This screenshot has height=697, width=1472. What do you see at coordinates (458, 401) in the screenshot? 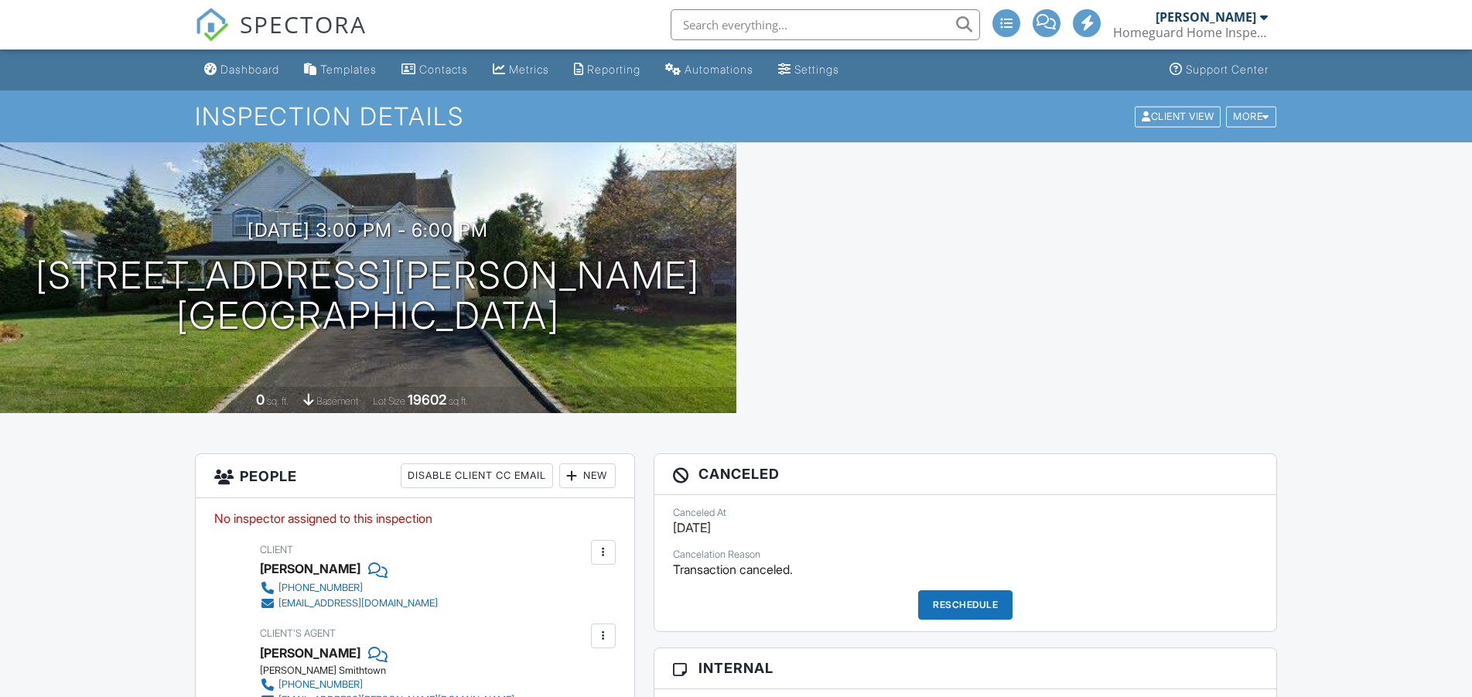
I see `span: sq.ft.` at bounding box center [458, 401].